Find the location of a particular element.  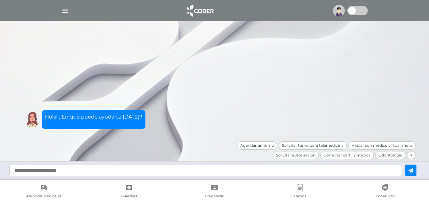

span: Turnos is located at coordinates (300, 197).